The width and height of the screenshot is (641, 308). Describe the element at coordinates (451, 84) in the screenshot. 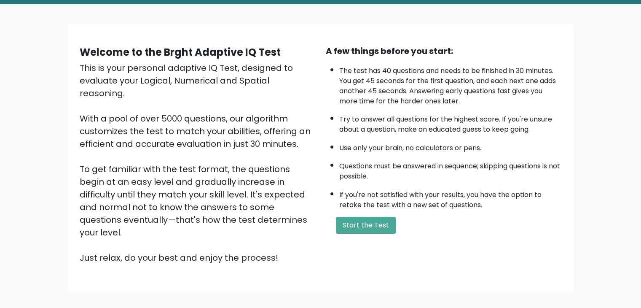

I see `li: The test has 40 questions and needs to be finished in 30 minutes. You get 45 seconds for the firs...` at that location.